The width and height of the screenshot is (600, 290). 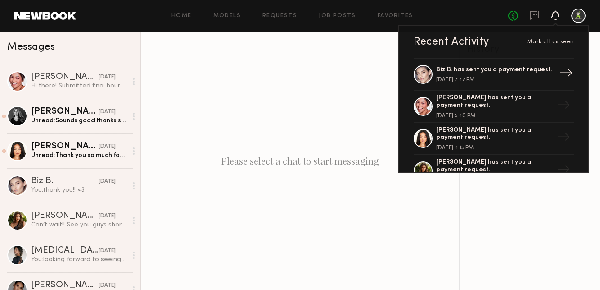 I want to click on a: Models, so click(x=227, y=16).